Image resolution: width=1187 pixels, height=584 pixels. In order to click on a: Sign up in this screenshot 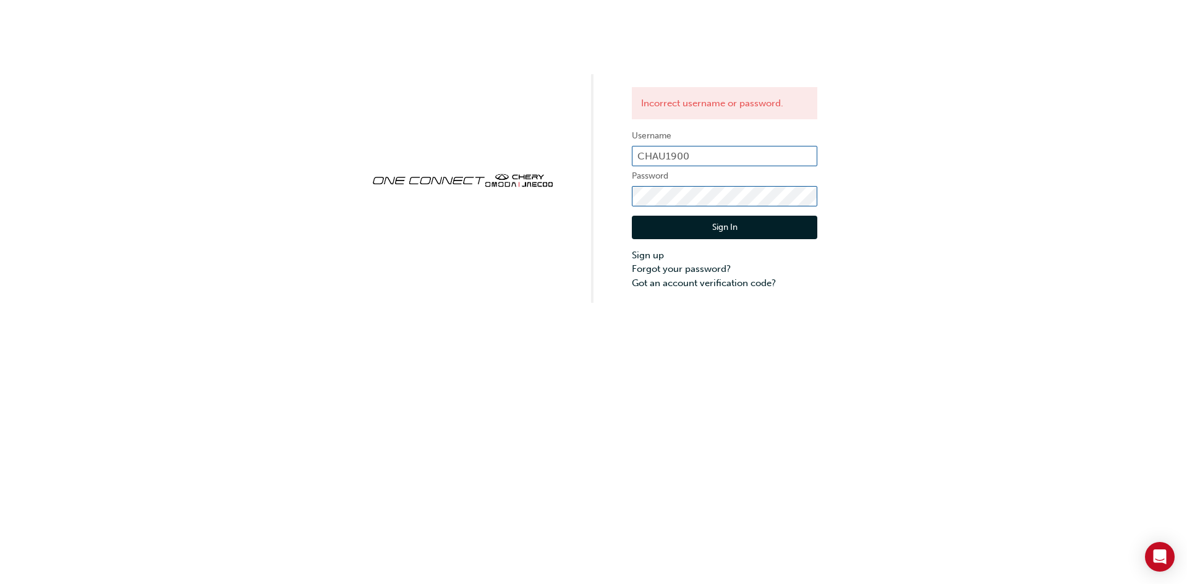, I will do `click(724, 255)`.